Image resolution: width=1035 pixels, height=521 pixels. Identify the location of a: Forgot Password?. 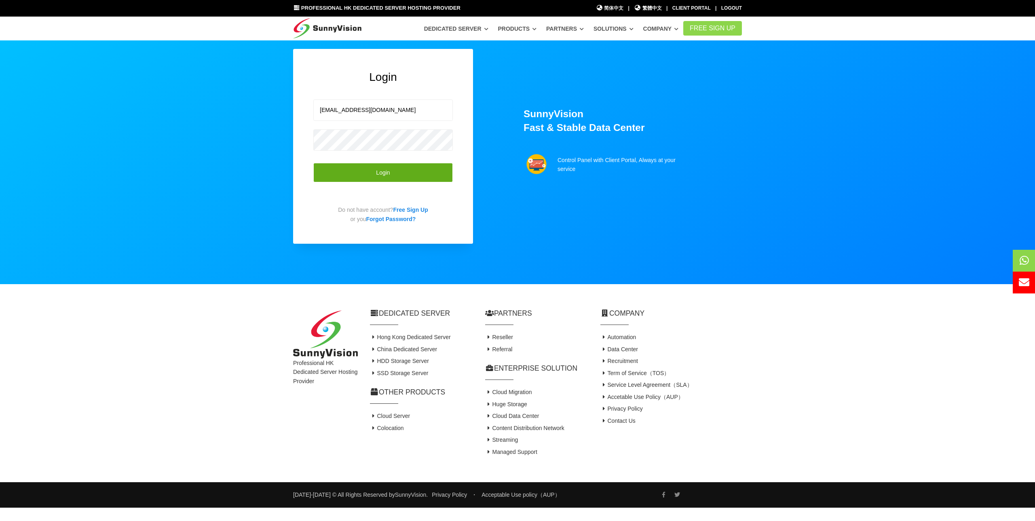
(391, 219).